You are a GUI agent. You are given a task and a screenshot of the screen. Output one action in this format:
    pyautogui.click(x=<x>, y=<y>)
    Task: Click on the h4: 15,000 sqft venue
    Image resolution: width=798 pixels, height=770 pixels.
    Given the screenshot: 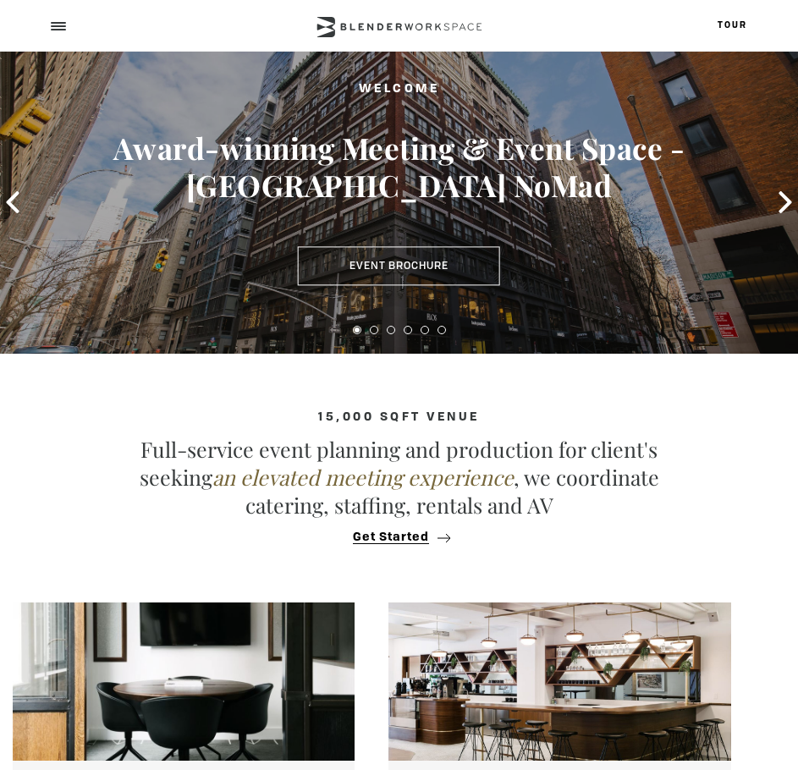 What is the action you would take?
    pyautogui.click(x=399, y=417)
    